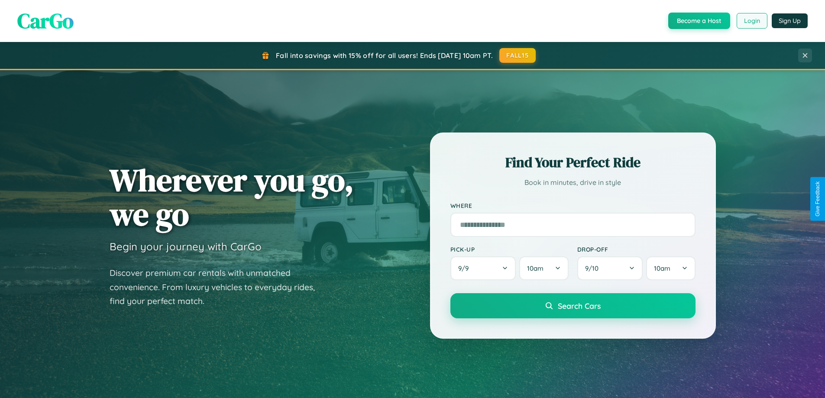 Image resolution: width=825 pixels, height=398 pixels. Describe the element at coordinates (218, 287) in the screenshot. I see `p: Discover premium car rentals with unmatched convenience. From luxury vehicles to everyday rides, ...` at that location.